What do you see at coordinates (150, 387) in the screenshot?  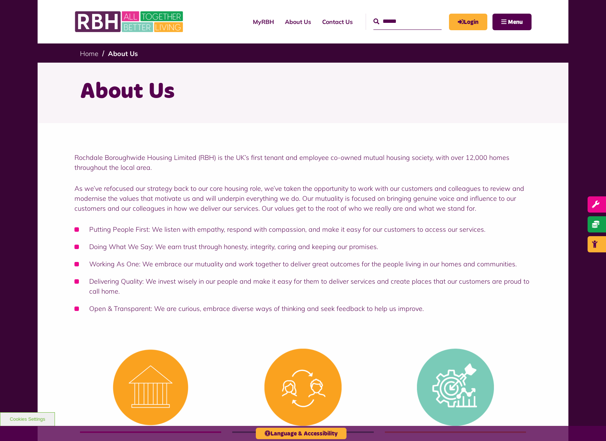 I see `img: Governance` at bounding box center [150, 387].